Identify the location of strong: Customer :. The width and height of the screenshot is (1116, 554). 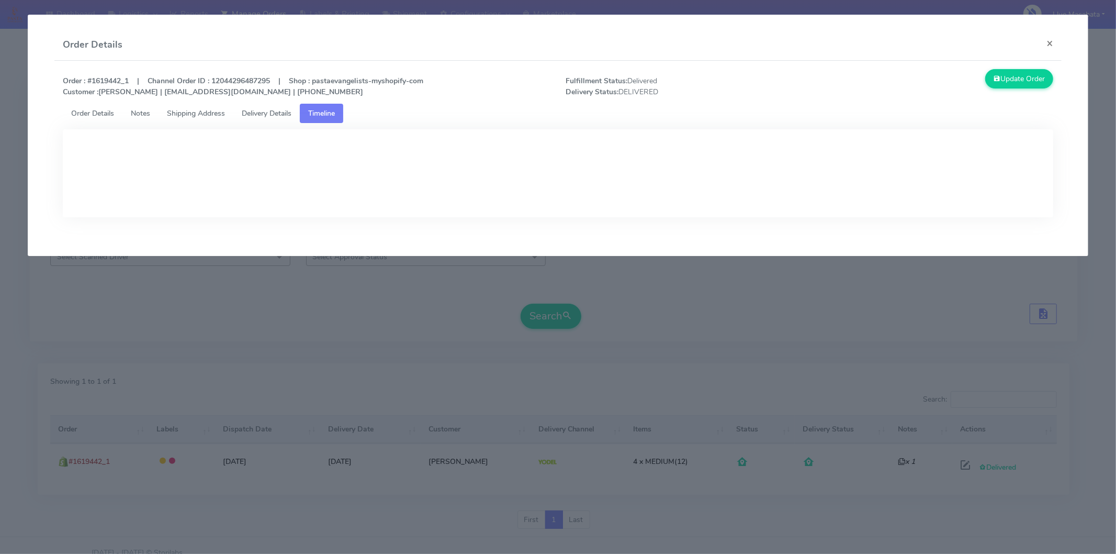
(81, 92).